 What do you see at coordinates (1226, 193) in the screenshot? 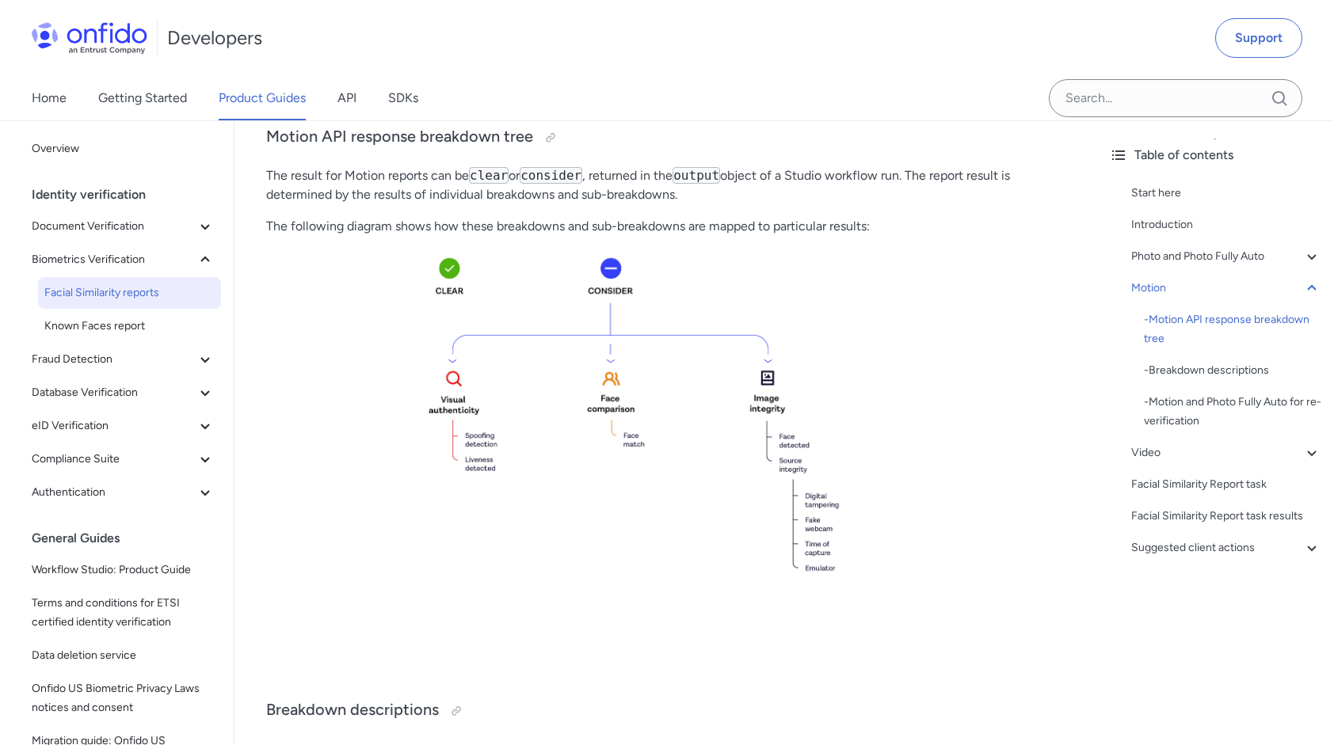
I see `div: Start here` at bounding box center [1226, 193].